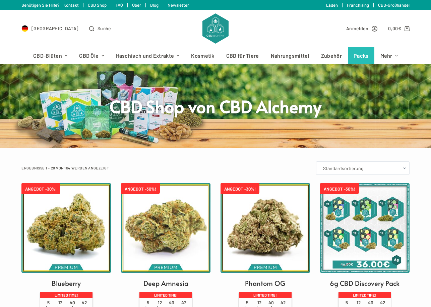 Image resolution: width=431 pixels, height=307 pixels. What do you see at coordinates (25, 29) in the screenshot?
I see `img: DE Flag` at bounding box center [25, 29].